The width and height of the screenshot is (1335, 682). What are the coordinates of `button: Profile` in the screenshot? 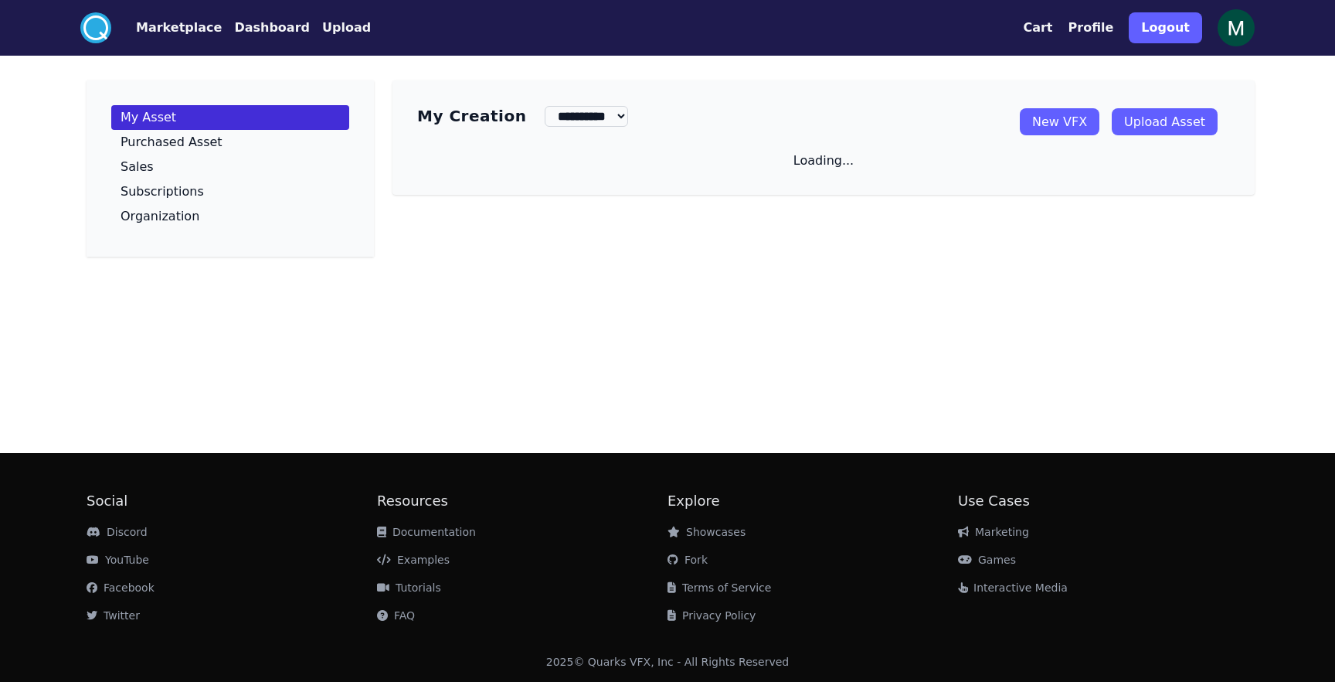 It's located at (1091, 28).